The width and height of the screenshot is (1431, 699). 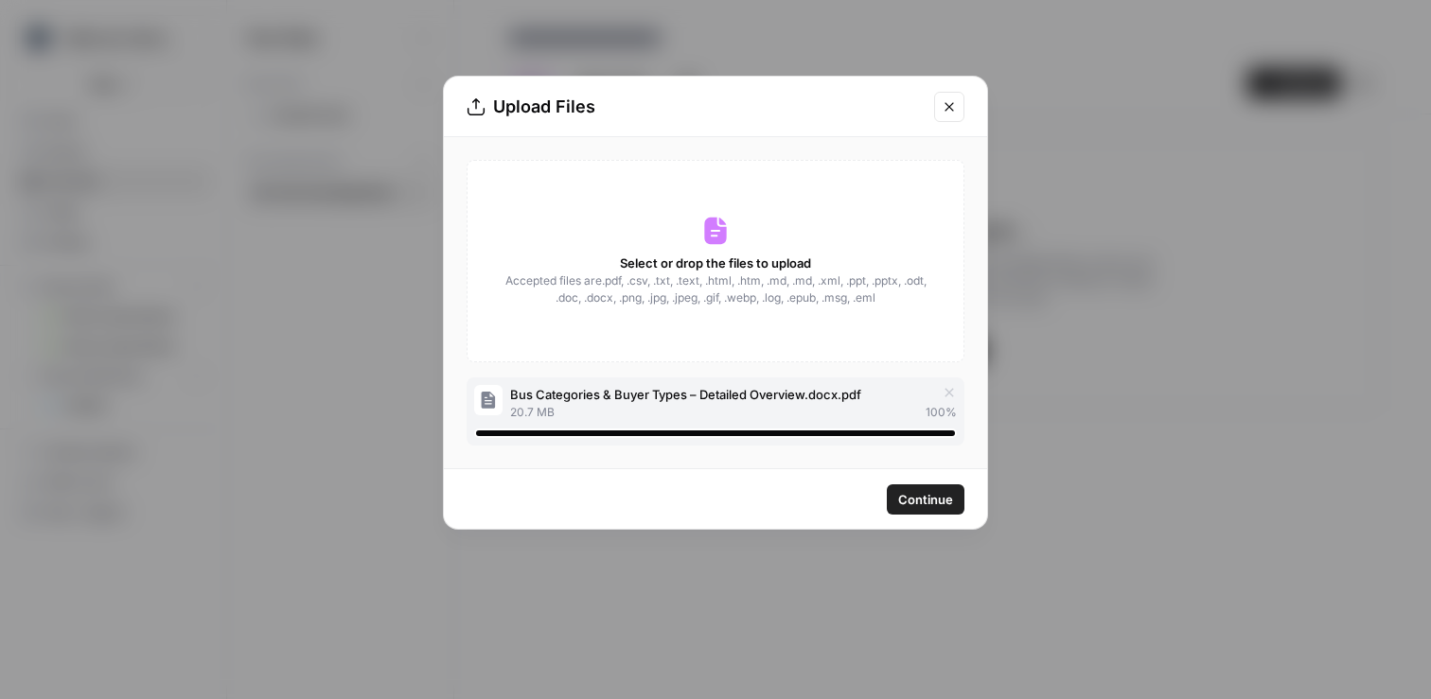 I want to click on span: Accepted files are .pdf, .csv, .txt, .text, .html, .htm, .md, .md, .xml, .ppt, .pptx, .odt, .doc,..., so click(x=715, y=290).